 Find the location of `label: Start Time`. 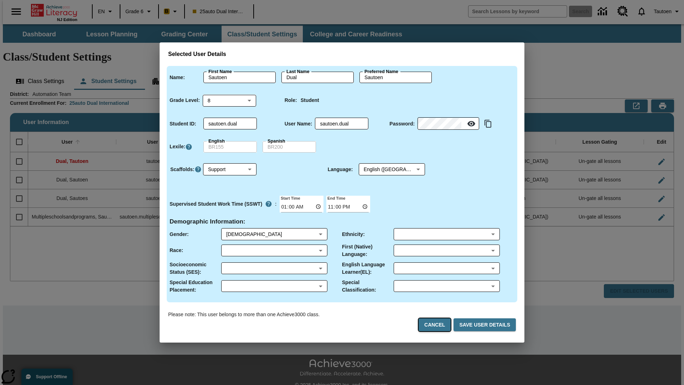

label: Start Time is located at coordinates (290, 198).